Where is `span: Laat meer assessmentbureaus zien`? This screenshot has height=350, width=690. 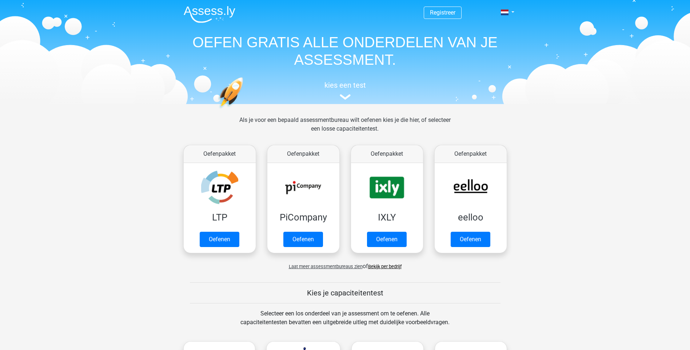
span: Laat meer assessmentbureaus zien is located at coordinates (326, 266).